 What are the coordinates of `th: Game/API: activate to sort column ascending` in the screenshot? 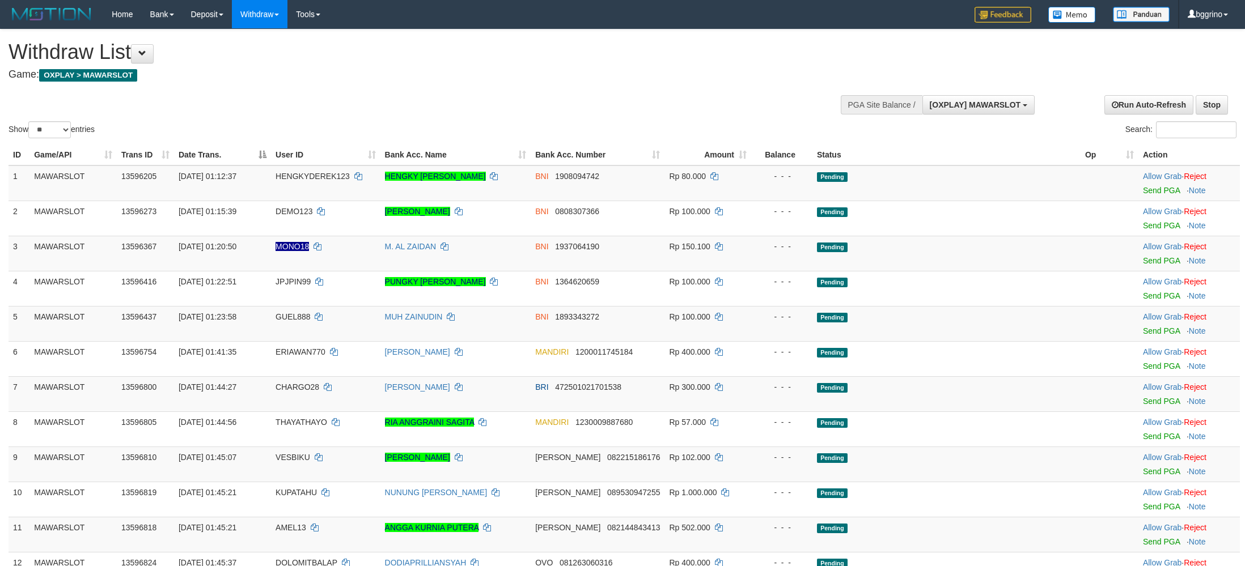 It's located at (73, 155).